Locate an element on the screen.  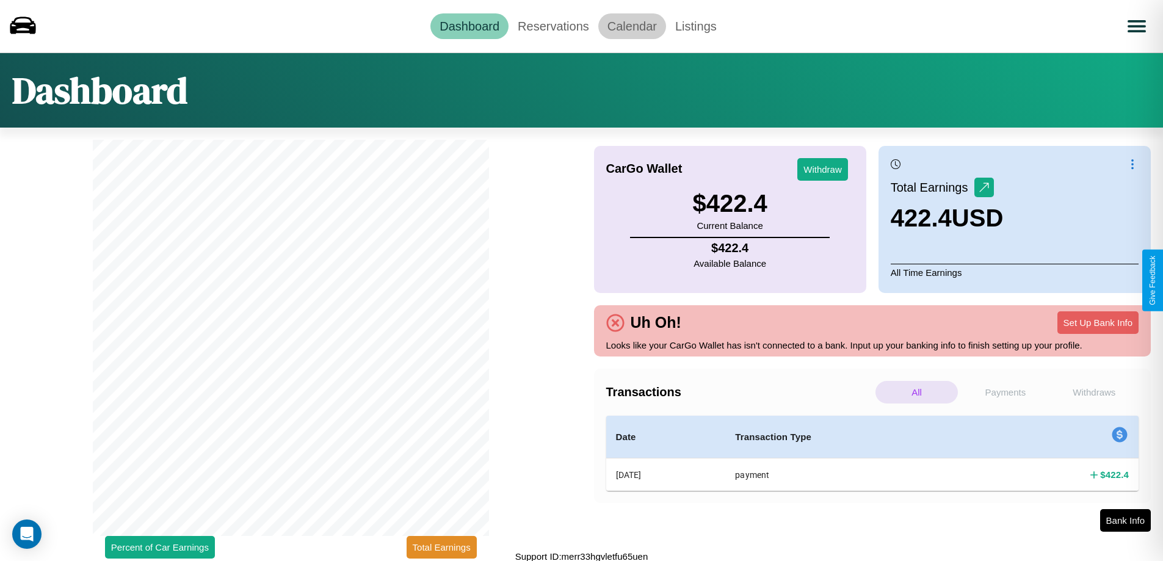
button: Bank Info is located at coordinates (1125, 520).